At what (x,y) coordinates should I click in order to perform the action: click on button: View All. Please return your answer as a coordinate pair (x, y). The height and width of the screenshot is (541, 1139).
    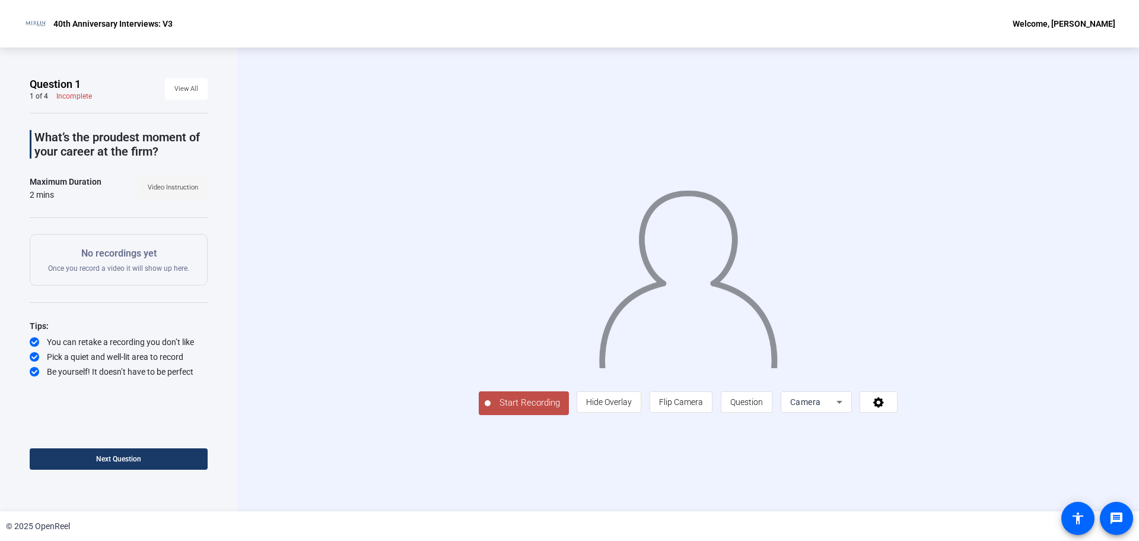
    Looking at the image, I should click on (186, 89).